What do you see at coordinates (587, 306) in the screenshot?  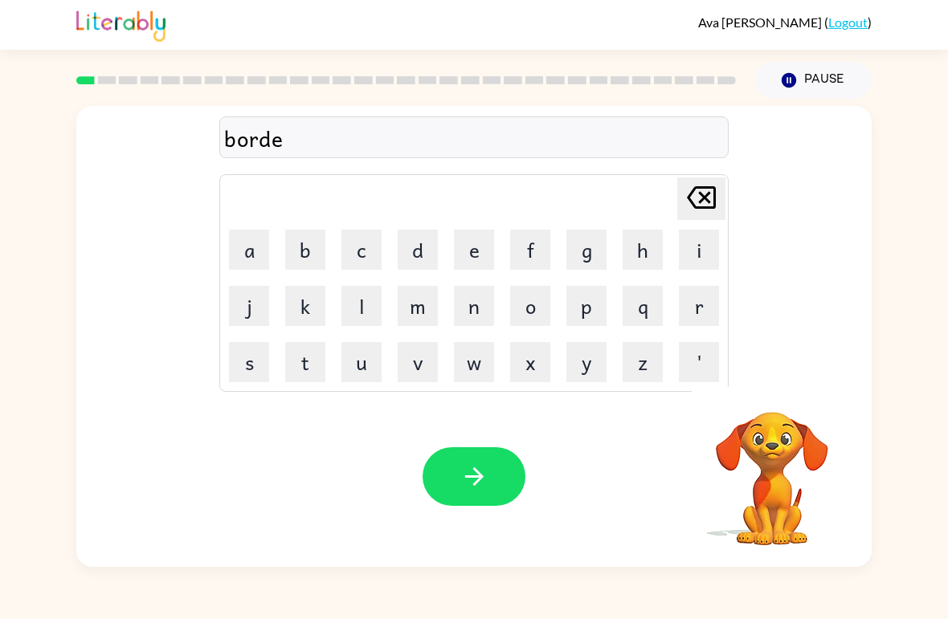 I see `button: p` at bounding box center [587, 306].